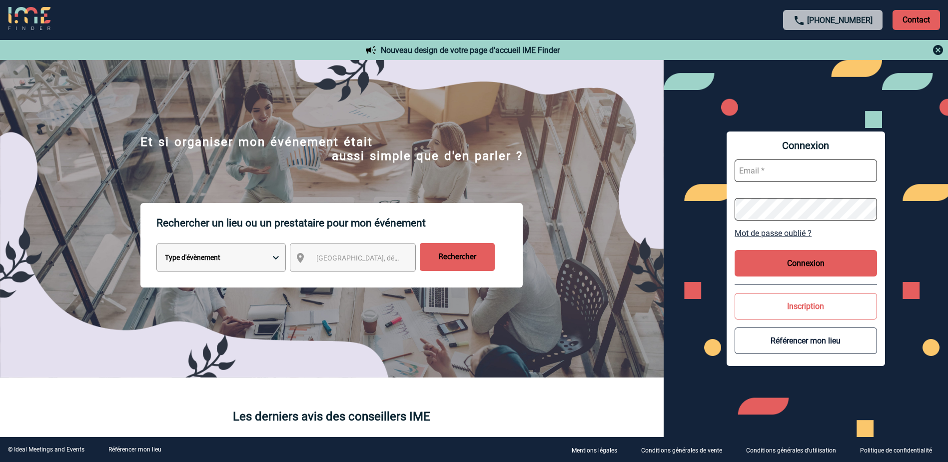 This screenshot has width=948, height=462. Describe the element at coordinates (799, 20) in the screenshot. I see `img: call-24-px.png` at that location.